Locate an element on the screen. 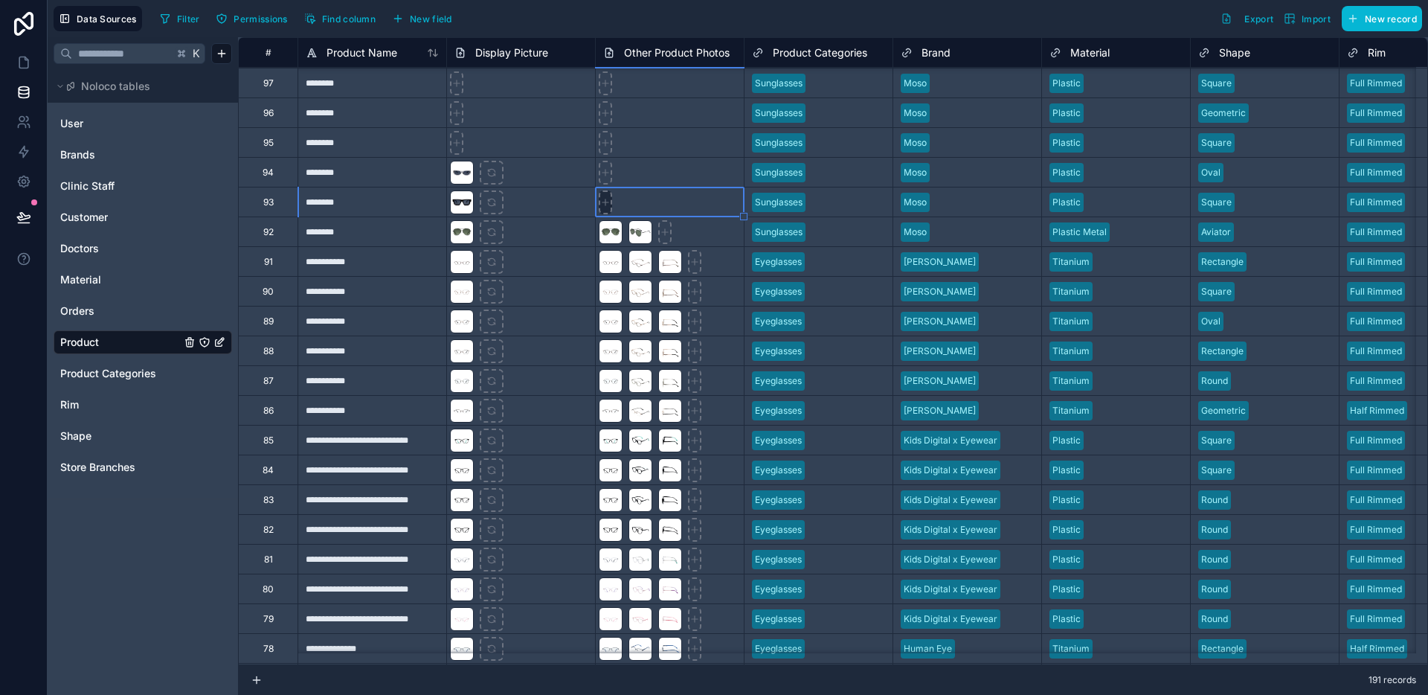  span: Doctors is located at coordinates (80, 248).